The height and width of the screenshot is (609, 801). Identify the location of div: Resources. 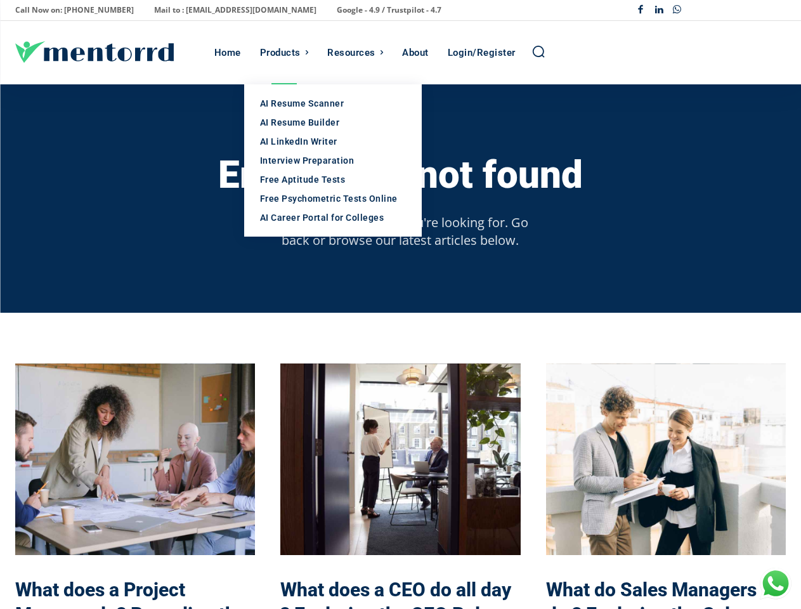
(351, 53).